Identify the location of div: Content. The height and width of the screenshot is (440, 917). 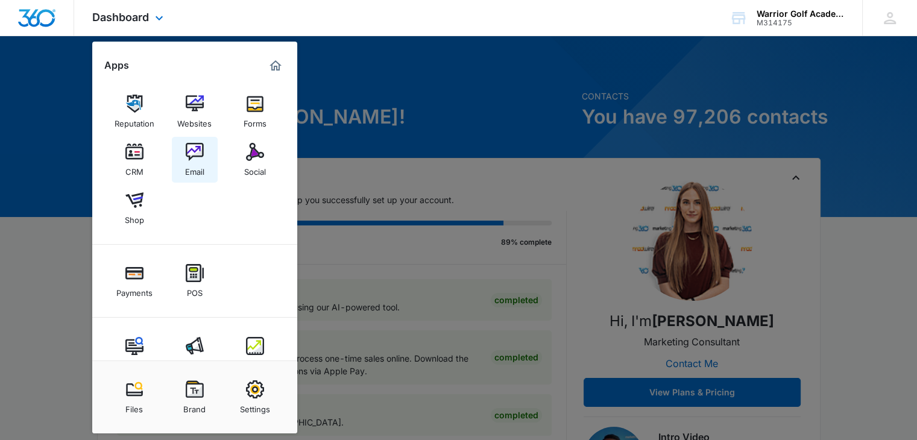
(134, 363).